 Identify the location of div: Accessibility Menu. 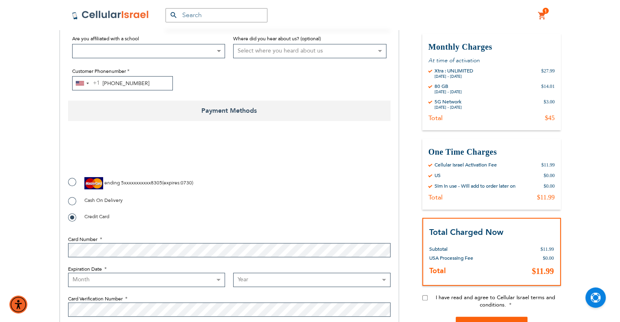
(18, 305).